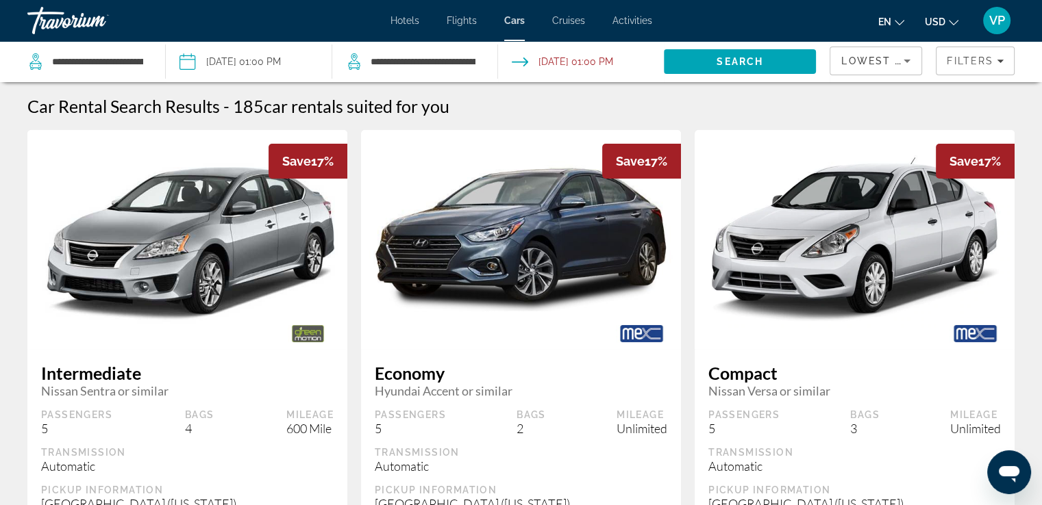 The width and height of the screenshot is (1042, 505). I want to click on span: Lowest Price, so click(885, 61).